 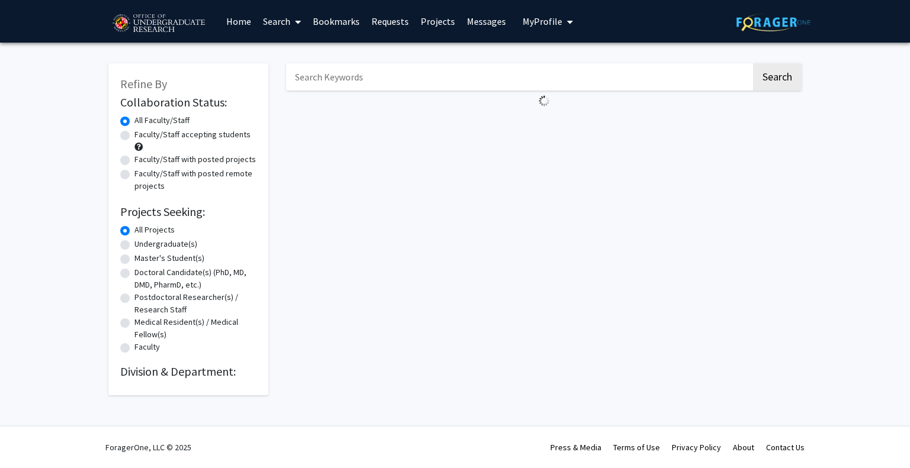 I want to click on h2: Division & Department:, so click(x=188, y=372).